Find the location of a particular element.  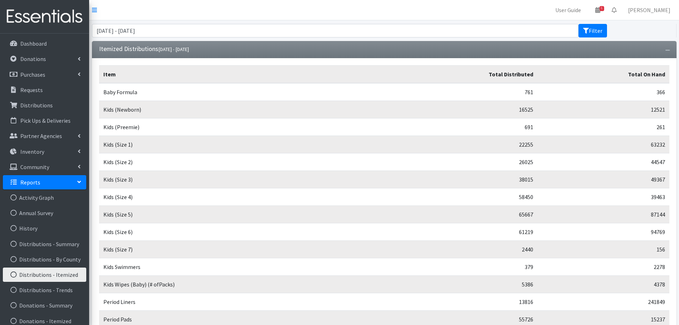

td: 761 is located at coordinates (461, 92).